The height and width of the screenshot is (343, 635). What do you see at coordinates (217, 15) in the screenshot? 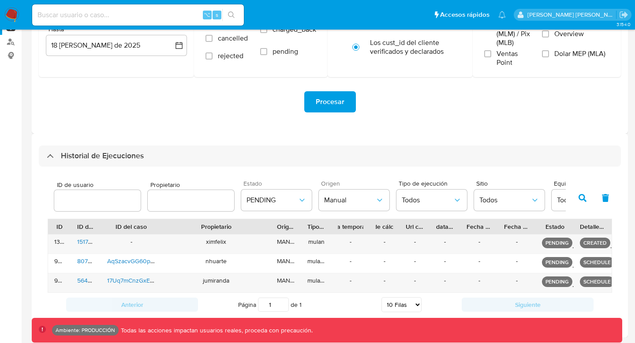
I see `span: s` at bounding box center [217, 15].